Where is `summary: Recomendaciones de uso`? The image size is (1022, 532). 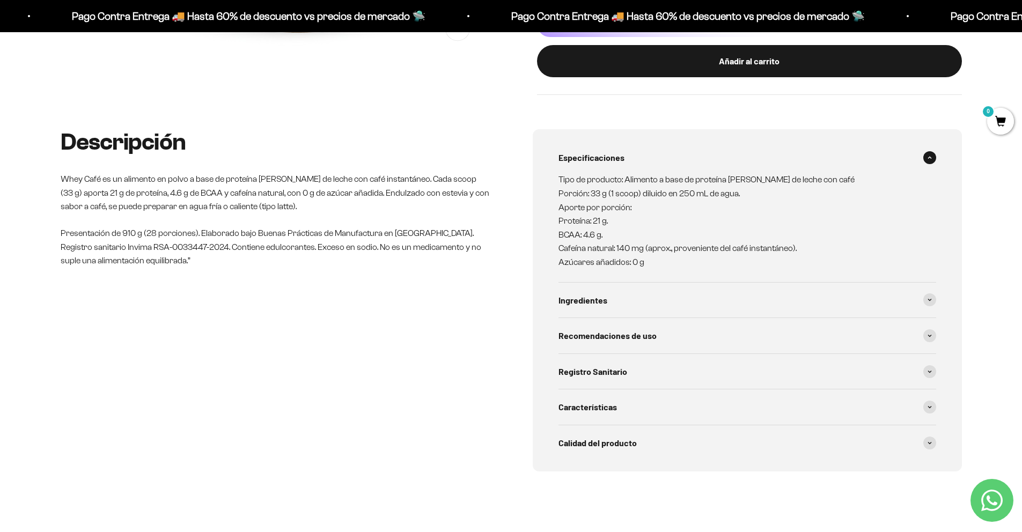
summary: Recomendaciones de uso is located at coordinates (748, 336).